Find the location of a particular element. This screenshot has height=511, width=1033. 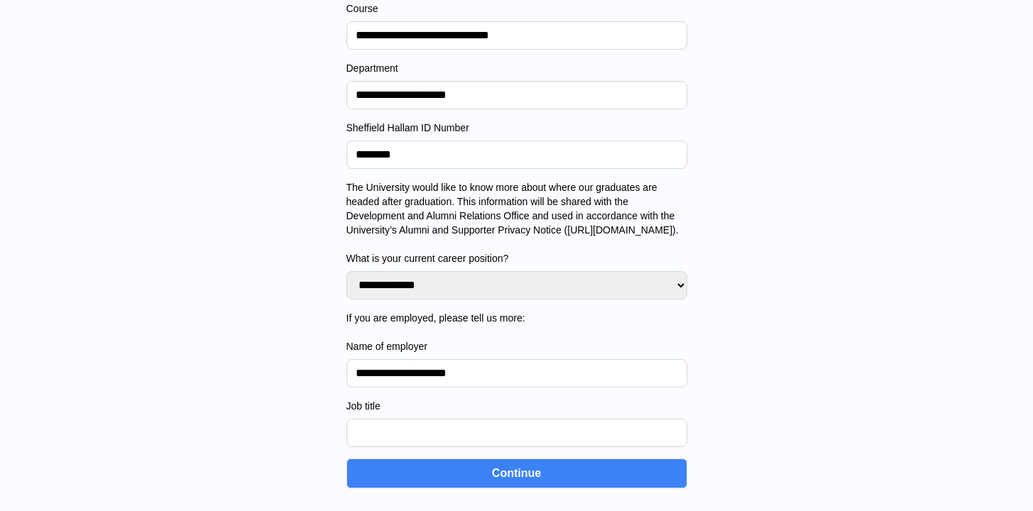

label: The University would like to know more about where our graduates are headed after graduation. Thi... is located at coordinates (517, 223).